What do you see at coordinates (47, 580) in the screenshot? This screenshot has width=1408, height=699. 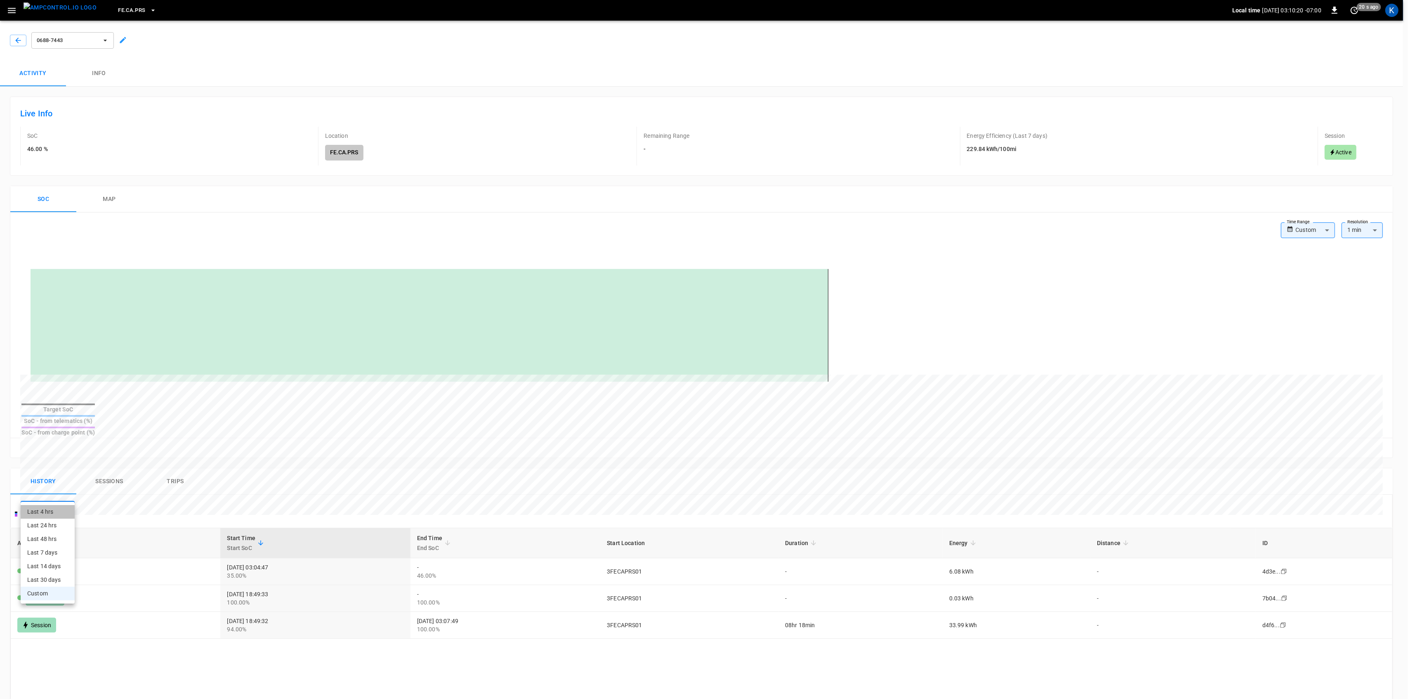 I see `li: Last 30 days` at bounding box center [47, 580].